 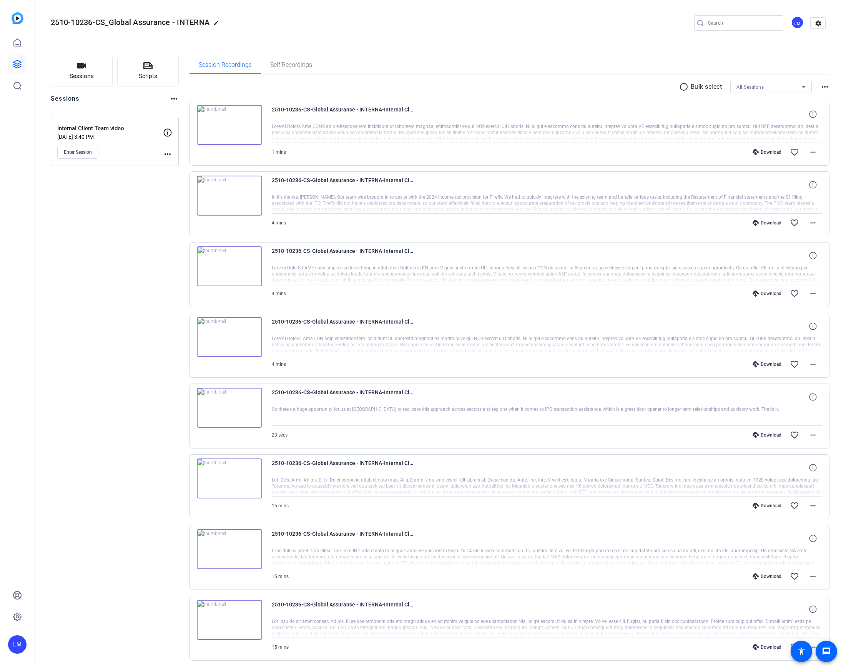 What do you see at coordinates (81, 71) in the screenshot?
I see `button: Sessions` at bounding box center [81, 71].